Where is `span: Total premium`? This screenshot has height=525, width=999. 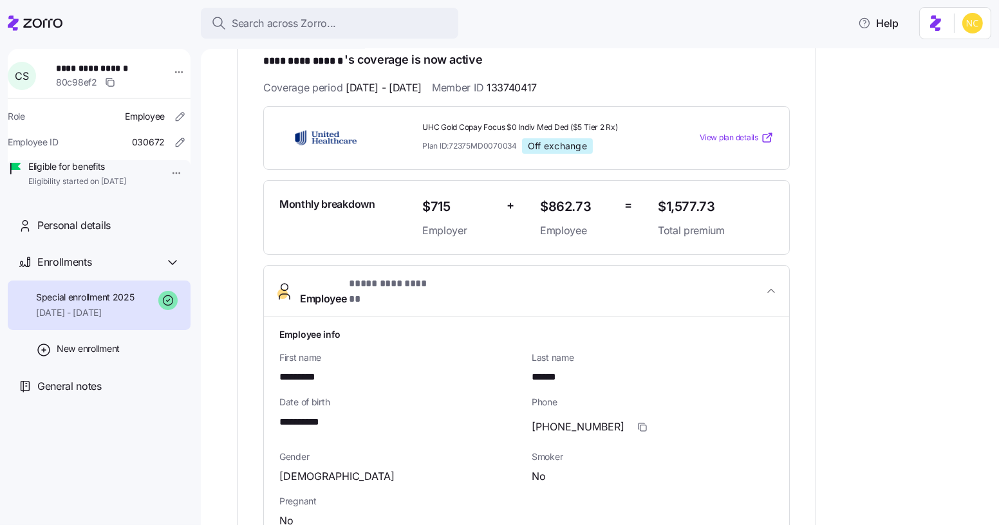 span: Total premium is located at coordinates (716, 230).